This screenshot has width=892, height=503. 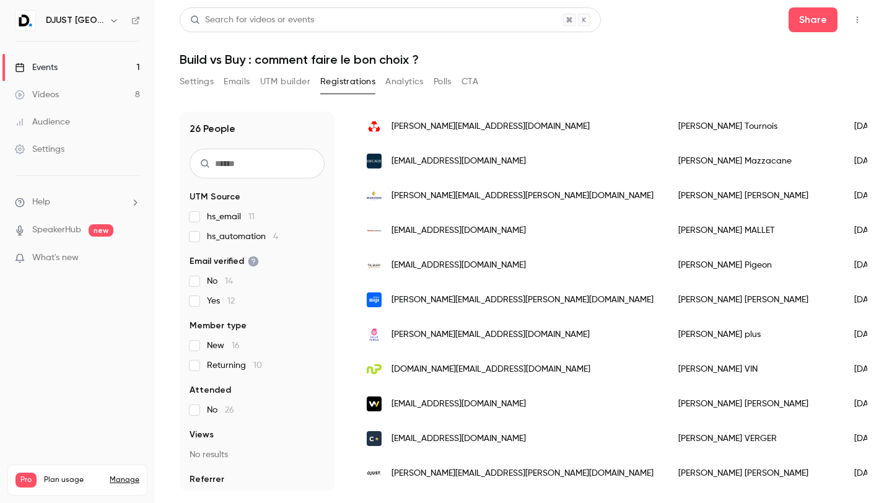 I want to click on span: 11, so click(x=252, y=217).